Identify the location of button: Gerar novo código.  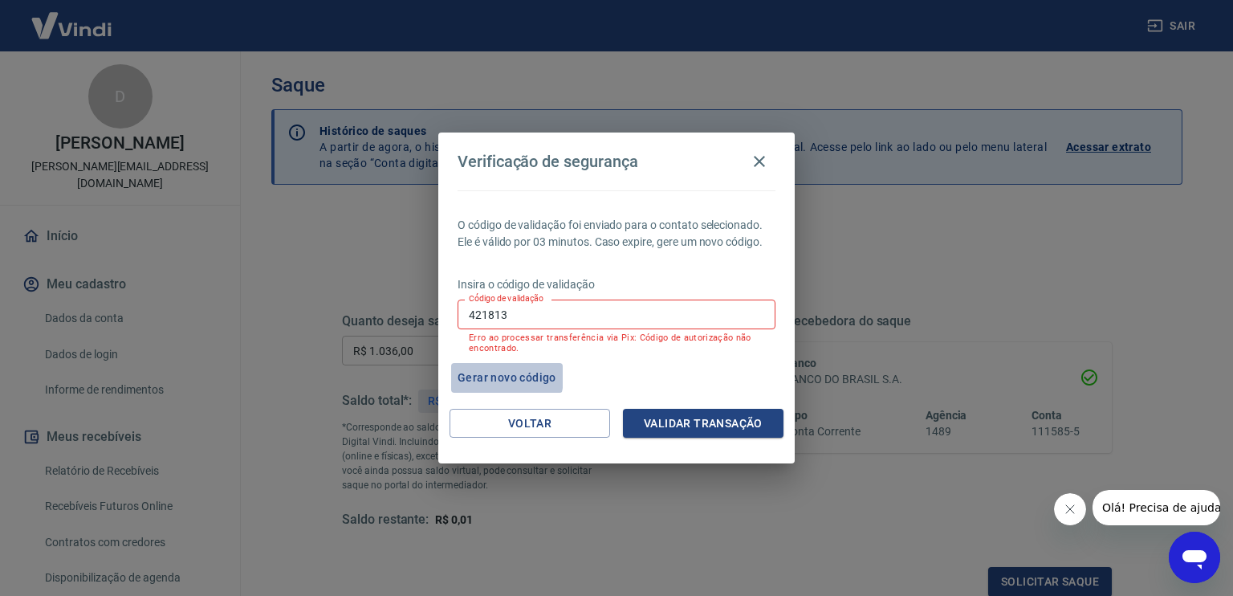
(507, 377).